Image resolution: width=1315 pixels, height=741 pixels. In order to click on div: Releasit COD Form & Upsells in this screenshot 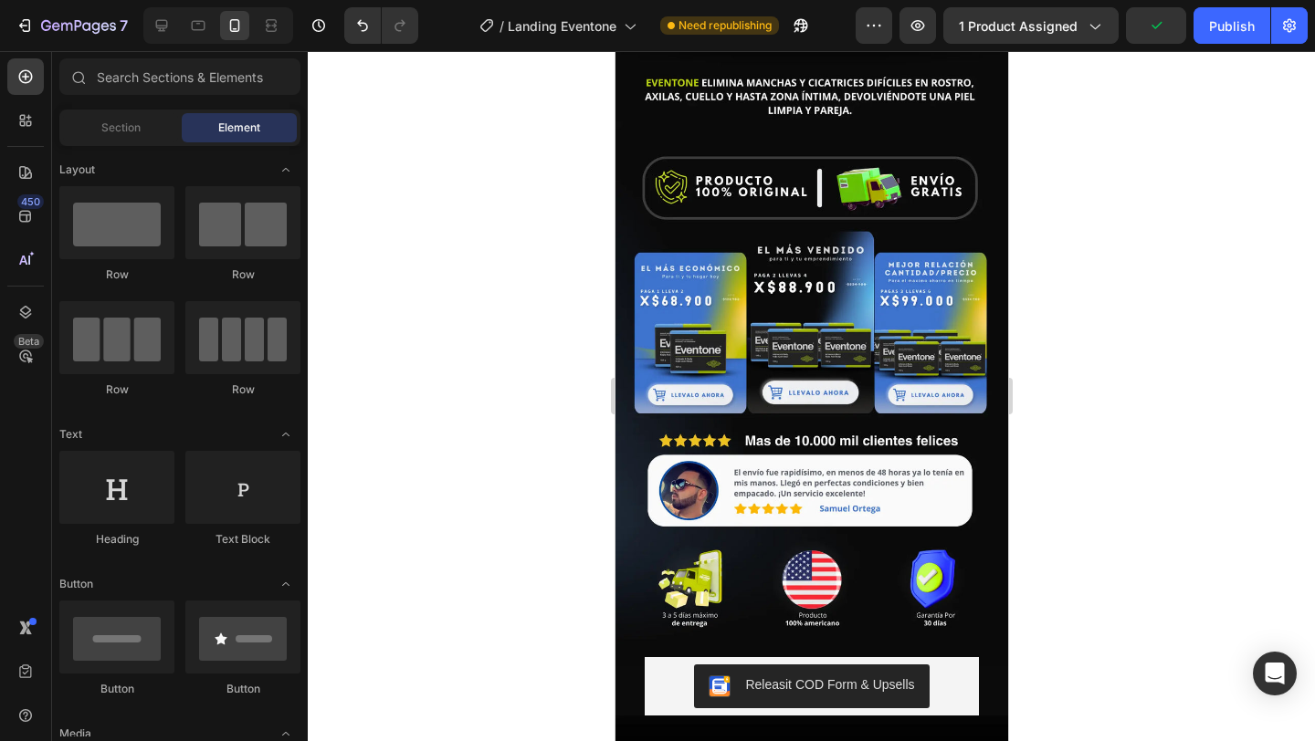, I will do `click(214, 634)`.